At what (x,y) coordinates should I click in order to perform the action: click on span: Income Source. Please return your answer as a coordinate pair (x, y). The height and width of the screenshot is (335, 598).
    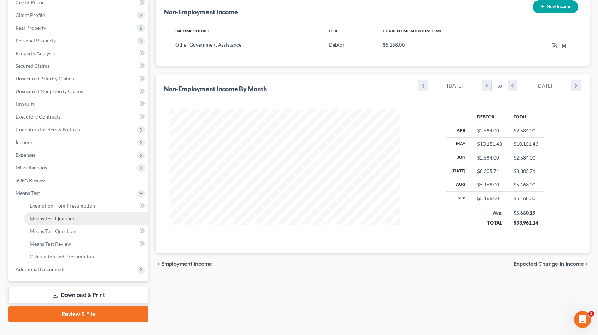
    Looking at the image, I should click on (193, 31).